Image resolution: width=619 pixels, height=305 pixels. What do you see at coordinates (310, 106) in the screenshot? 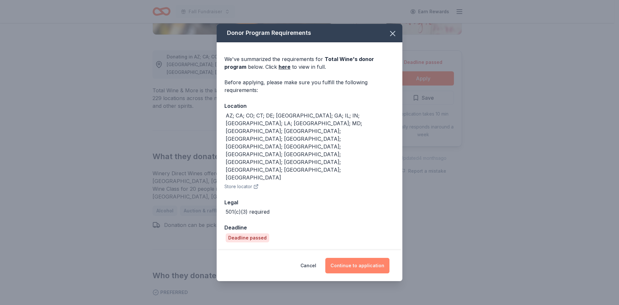
I see `div: Location` at bounding box center [310, 106].